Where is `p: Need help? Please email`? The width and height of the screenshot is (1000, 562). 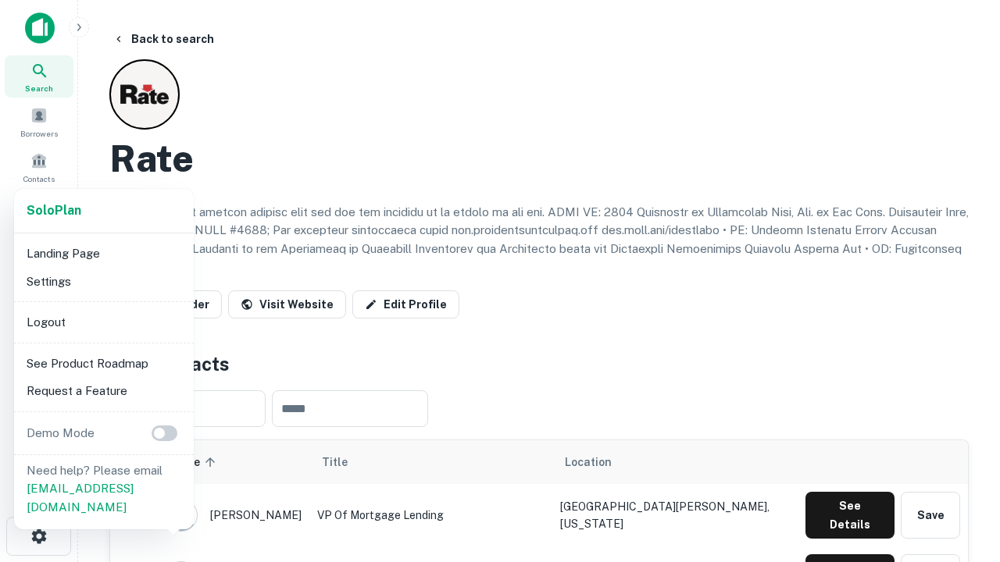
p: Need help? Please email is located at coordinates (104, 489).